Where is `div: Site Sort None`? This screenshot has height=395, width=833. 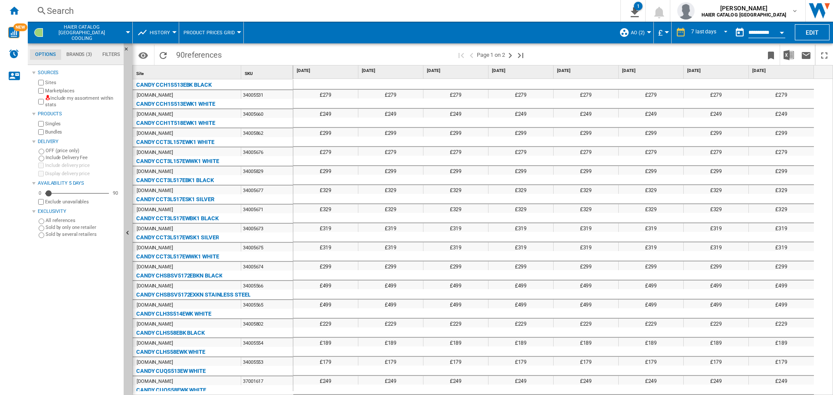
div: Site Sort None is located at coordinates (187, 72).